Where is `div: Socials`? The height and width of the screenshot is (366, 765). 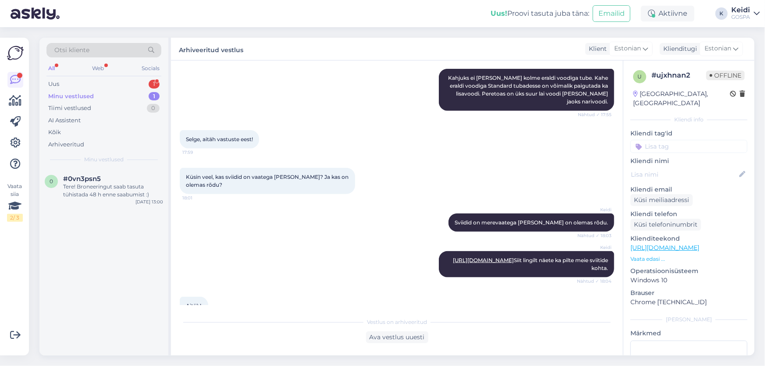 div: Socials is located at coordinates (150, 68).